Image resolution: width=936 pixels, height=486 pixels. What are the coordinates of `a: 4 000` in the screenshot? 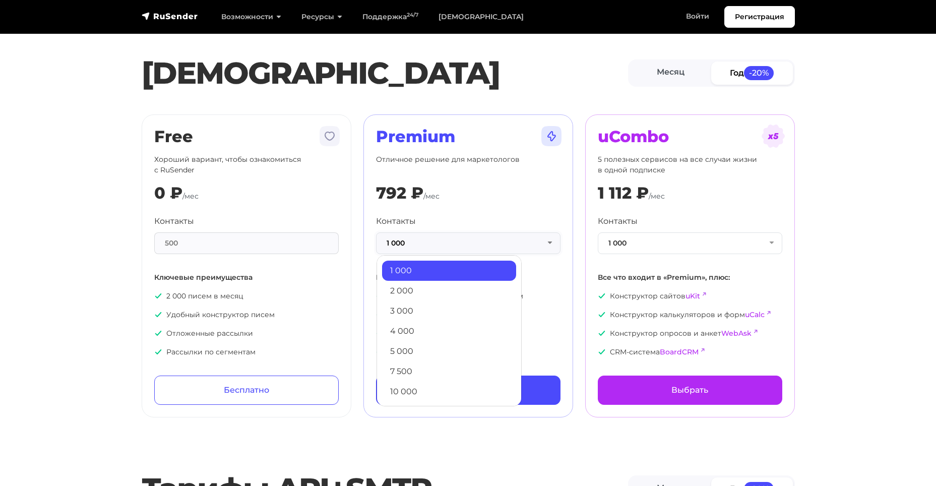 It's located at (449, 331).